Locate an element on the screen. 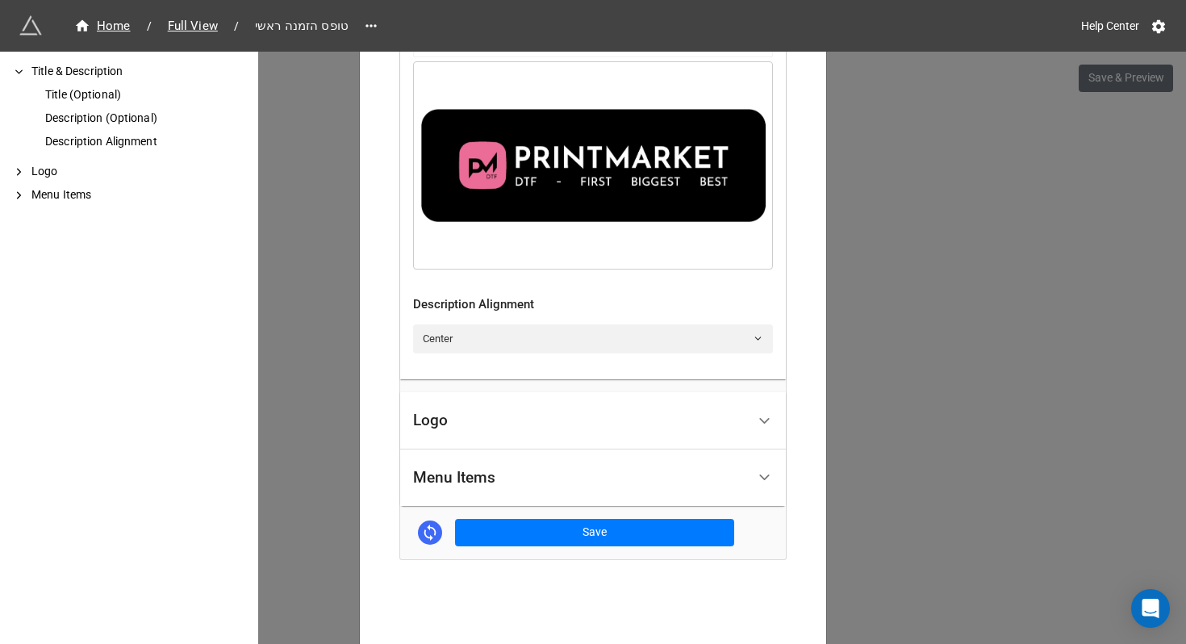 This screenshot has width=1186, height=644. span: טופס הזמנה ראשי is located at coordinates (302, 26).